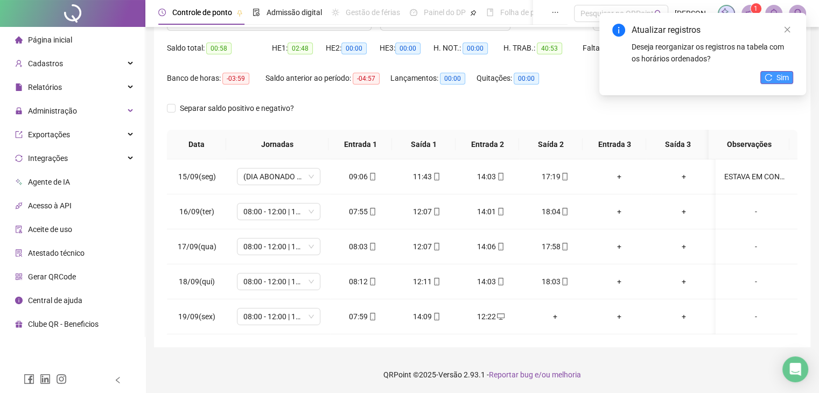 Image resolution: width=819 pixels, height=393 pixels. Describe the element at coordinates (328, 78) in the screenshot. I see `div: Saldo anterior ao período:` at that location.